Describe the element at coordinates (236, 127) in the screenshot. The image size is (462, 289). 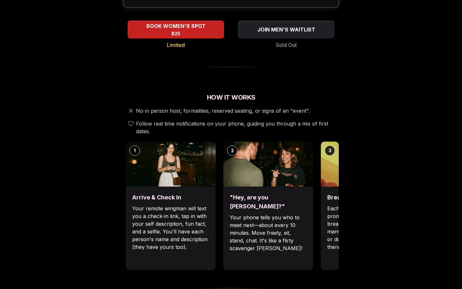
I see `span: Follow real time notifications on your phone, guiding you through a mix of first dates.` at that location.